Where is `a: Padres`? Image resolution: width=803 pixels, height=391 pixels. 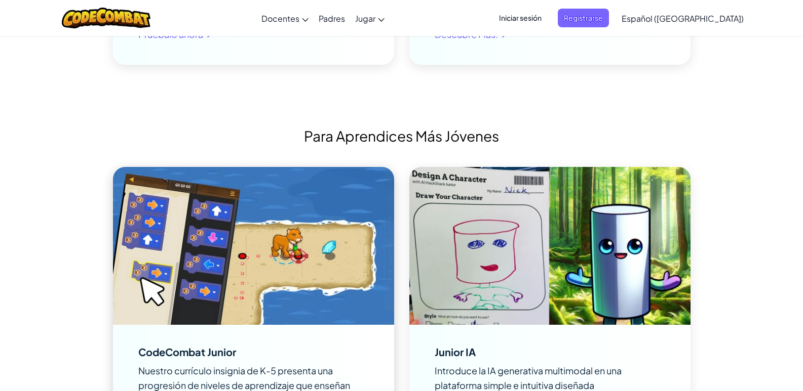 a: Padres is located at coordinates (332, 18).